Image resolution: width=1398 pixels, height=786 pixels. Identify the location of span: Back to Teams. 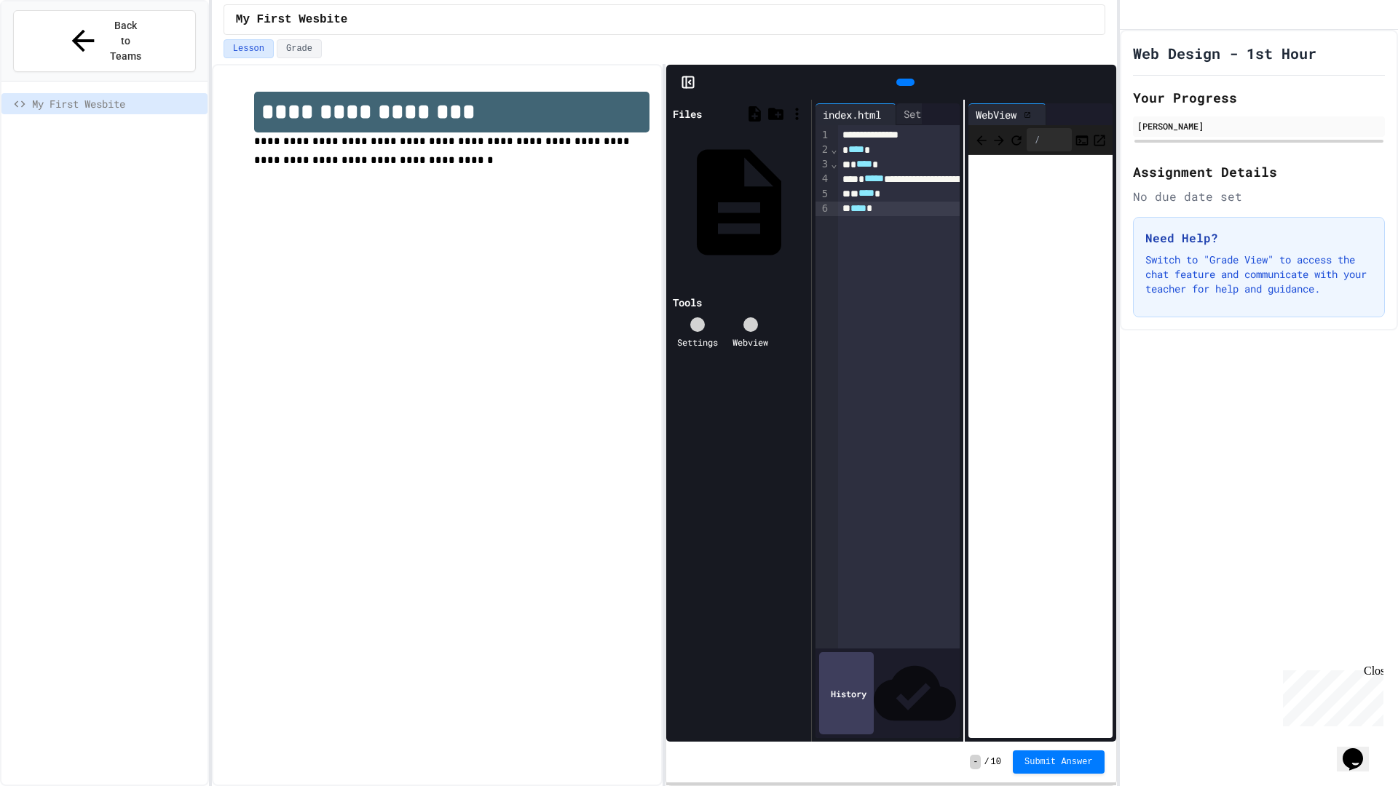
(125, 41).